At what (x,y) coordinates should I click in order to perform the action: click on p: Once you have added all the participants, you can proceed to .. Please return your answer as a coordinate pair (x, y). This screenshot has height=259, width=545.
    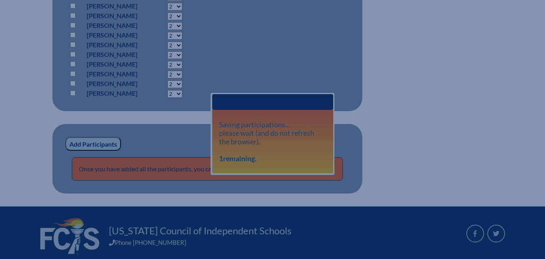
    Looking at the image, I should click on (208, 169).